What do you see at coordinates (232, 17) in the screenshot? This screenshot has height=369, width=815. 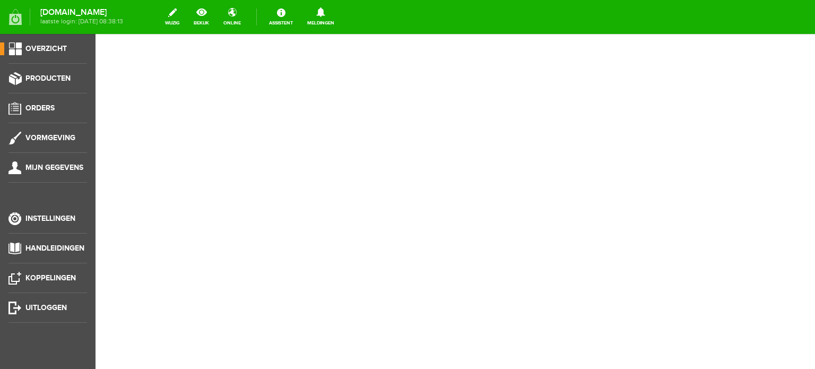 I see `a: online` at bounding box center [232, 17].